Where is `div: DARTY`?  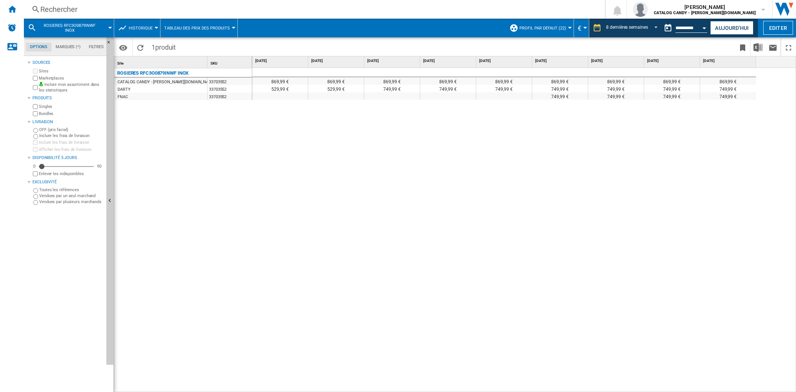
div: DARTY is located at coordinates (124, 90).